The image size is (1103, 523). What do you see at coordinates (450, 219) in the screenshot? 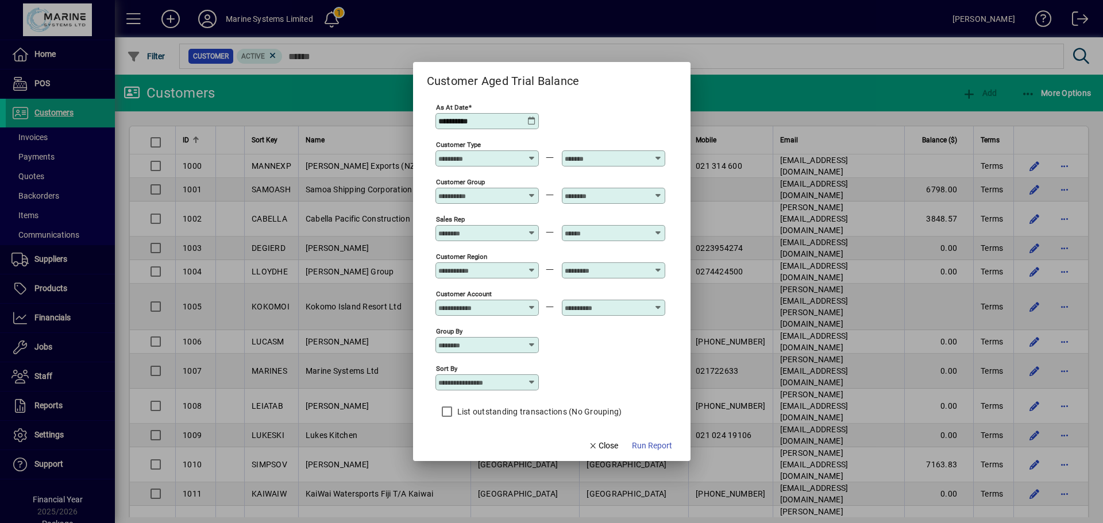
I see `mat-label: Sales Rep` at bounding box center [450, 219].